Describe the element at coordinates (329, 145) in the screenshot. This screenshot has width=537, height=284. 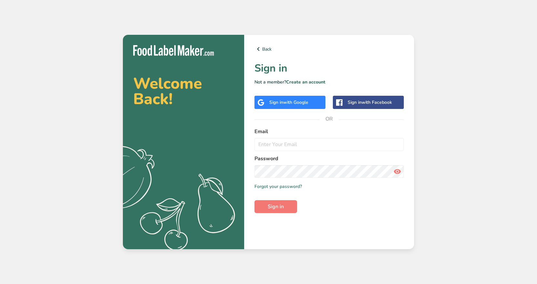
I see `input: Enter Your Email` at that location.